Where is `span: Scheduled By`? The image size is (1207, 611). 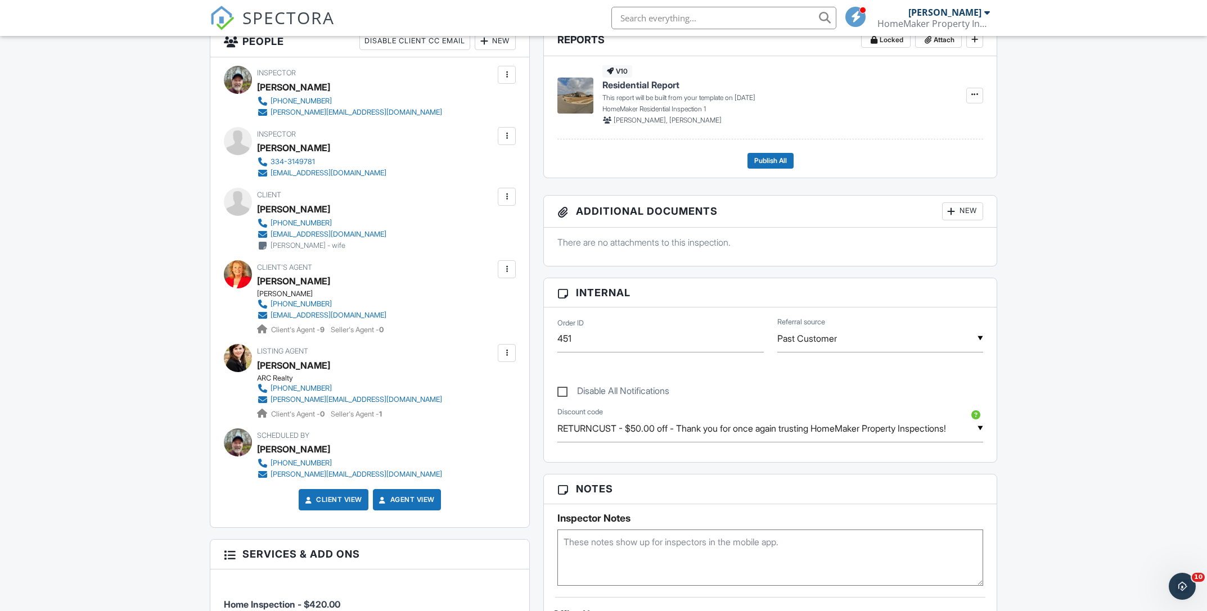
span: Scheduled By is located at coordinates (283, 435).